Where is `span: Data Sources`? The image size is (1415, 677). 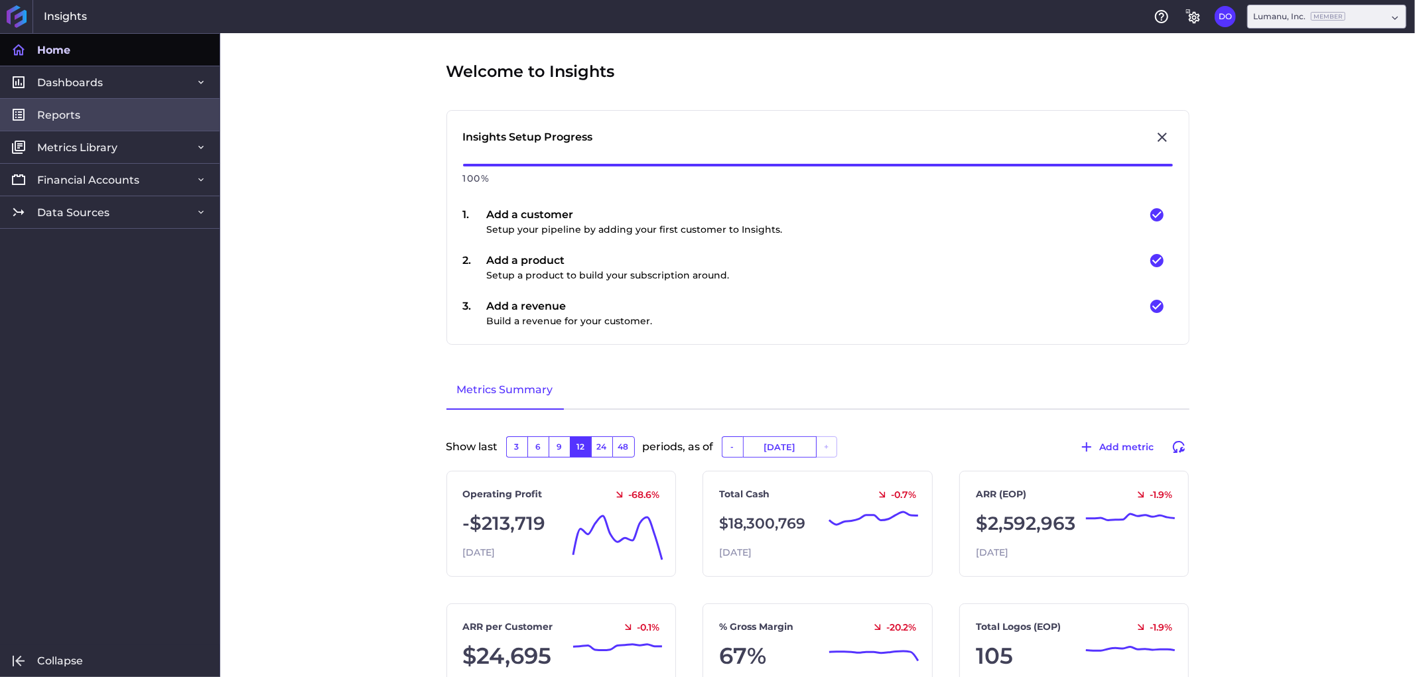
span: Data Sources is located at coordinates (73, 212).